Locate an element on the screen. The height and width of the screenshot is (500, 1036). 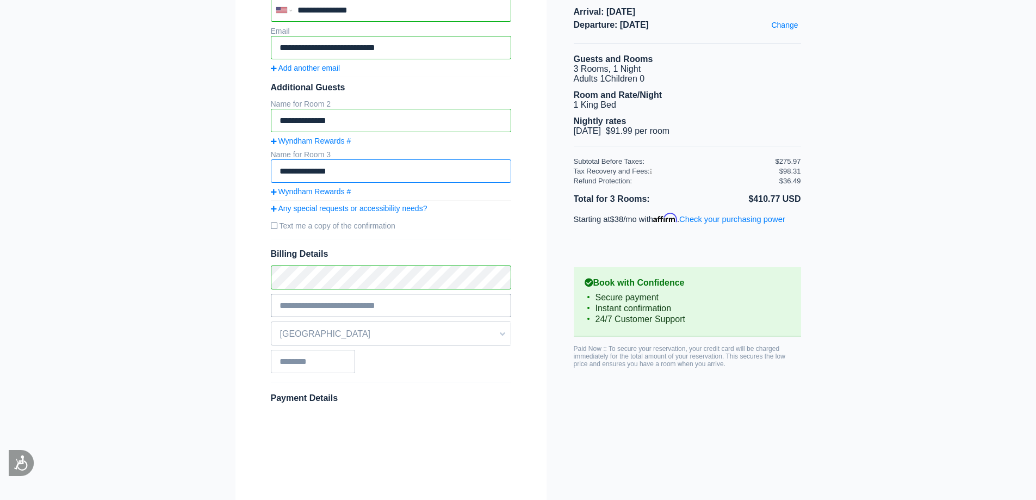
div: Subtotal Before Taxes: is located at coordinates (675, 161).